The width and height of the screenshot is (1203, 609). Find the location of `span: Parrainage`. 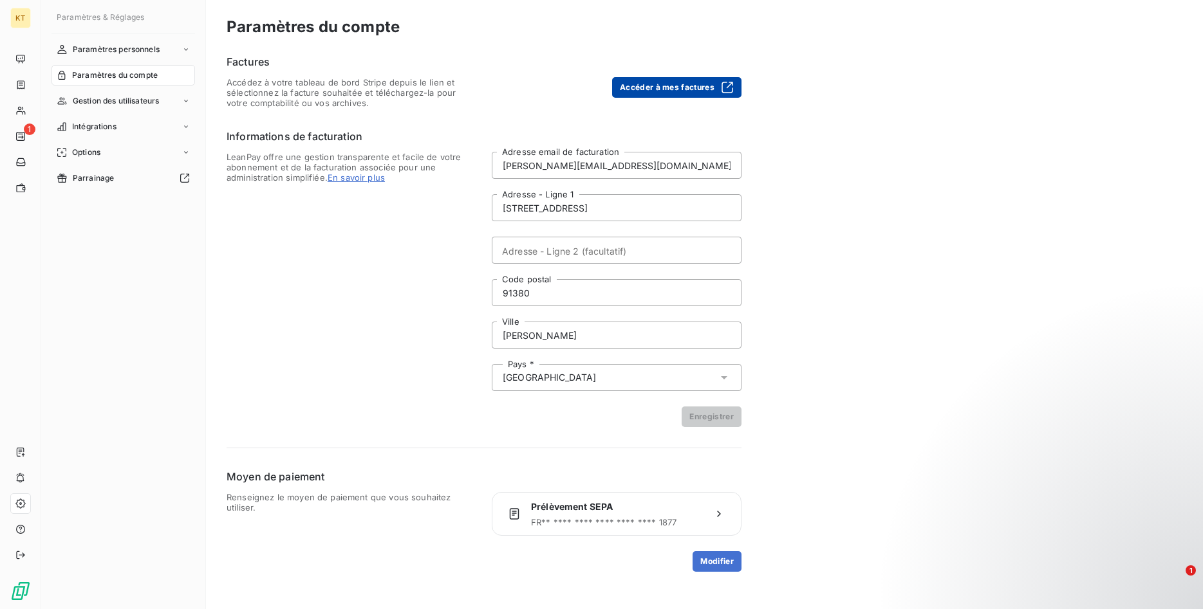

span: Parrainage is located at coordinates (93, 178).